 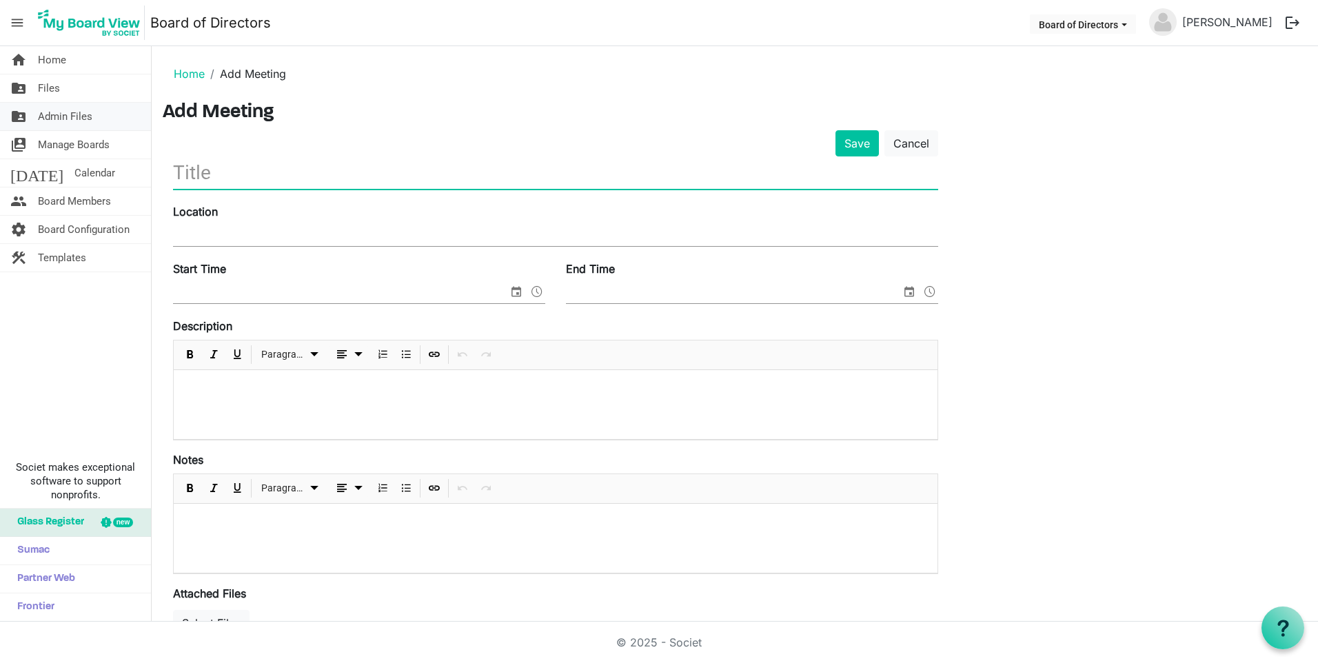 I want to click on label: Attached Files, so click(x=210, y=593).